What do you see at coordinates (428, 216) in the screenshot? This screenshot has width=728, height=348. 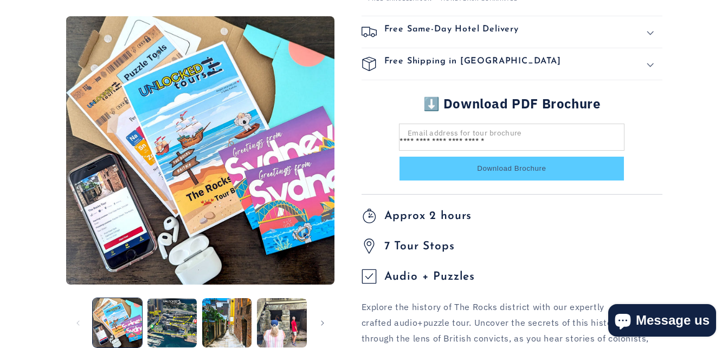 I see `span: Approx 2 hours` at bounding box center [428, 216].